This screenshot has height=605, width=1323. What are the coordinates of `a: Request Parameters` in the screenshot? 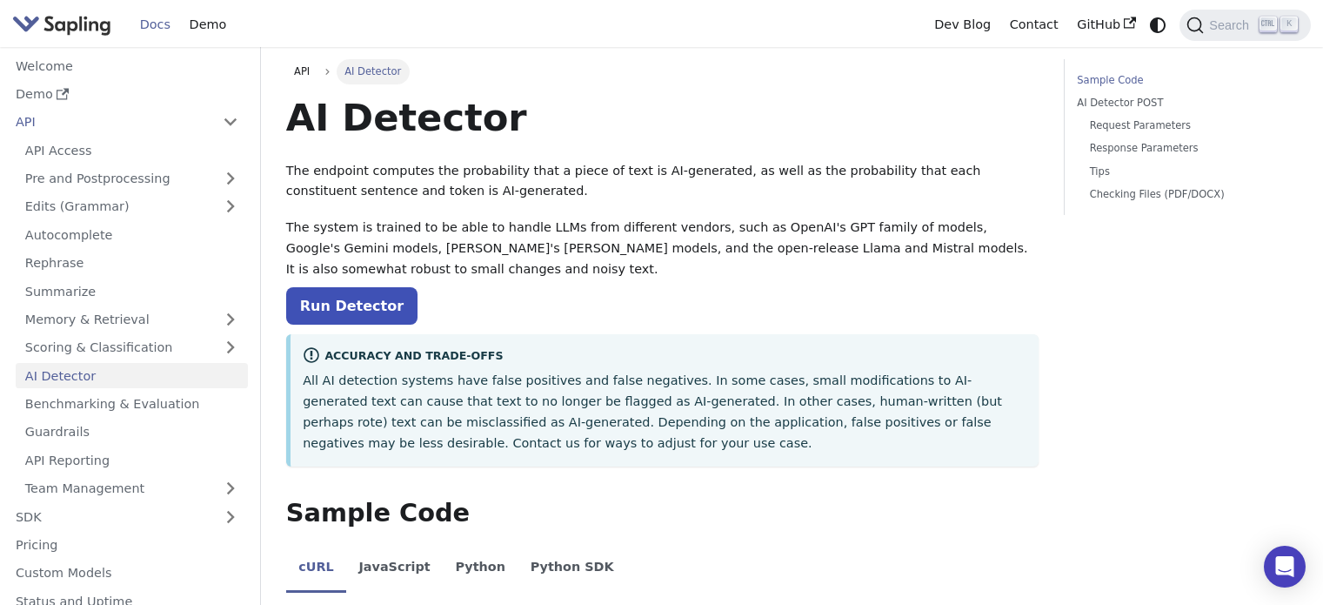 It's located at (1188, 125).